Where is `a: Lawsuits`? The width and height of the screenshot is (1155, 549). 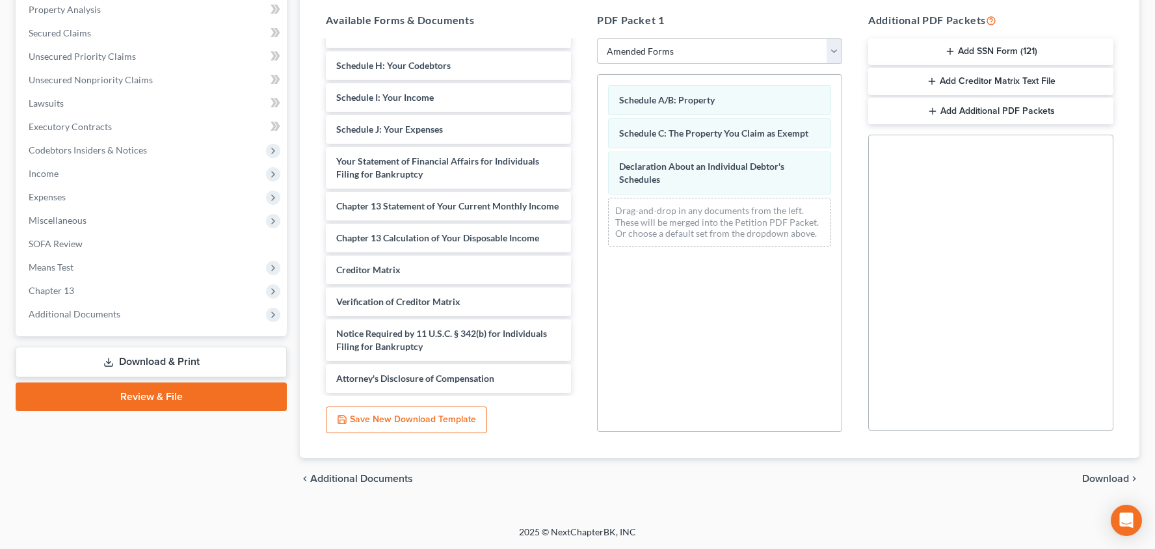 a: Lawsuits is located at coordinates (152, 103).